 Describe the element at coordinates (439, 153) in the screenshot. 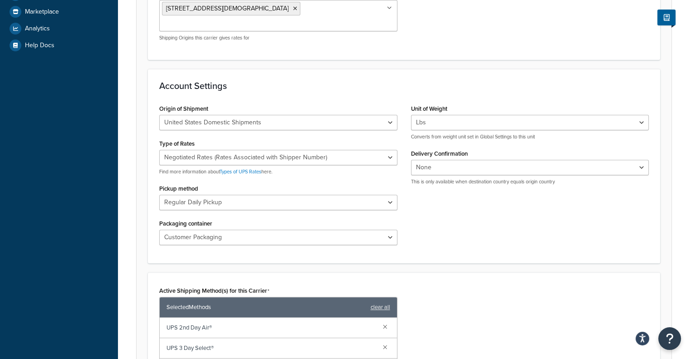

I see `label: Delivery Confirmation` at that location.